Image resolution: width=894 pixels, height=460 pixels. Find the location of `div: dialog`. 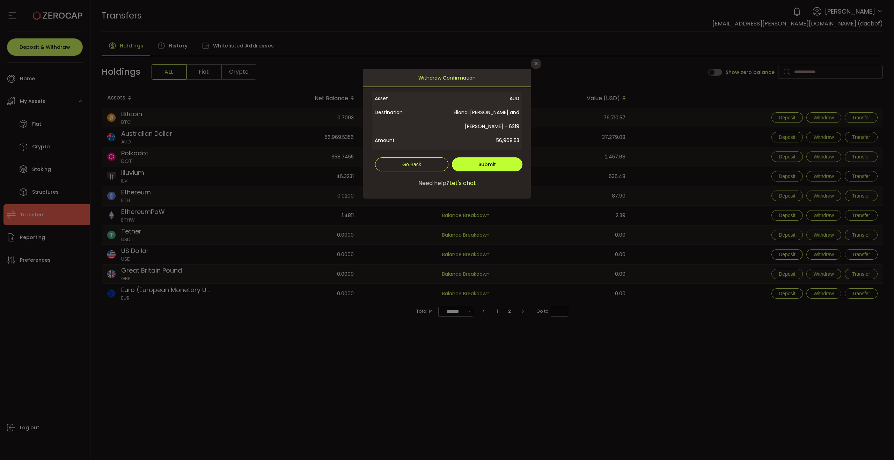

div: dialog is located at coordinates (447, 134).